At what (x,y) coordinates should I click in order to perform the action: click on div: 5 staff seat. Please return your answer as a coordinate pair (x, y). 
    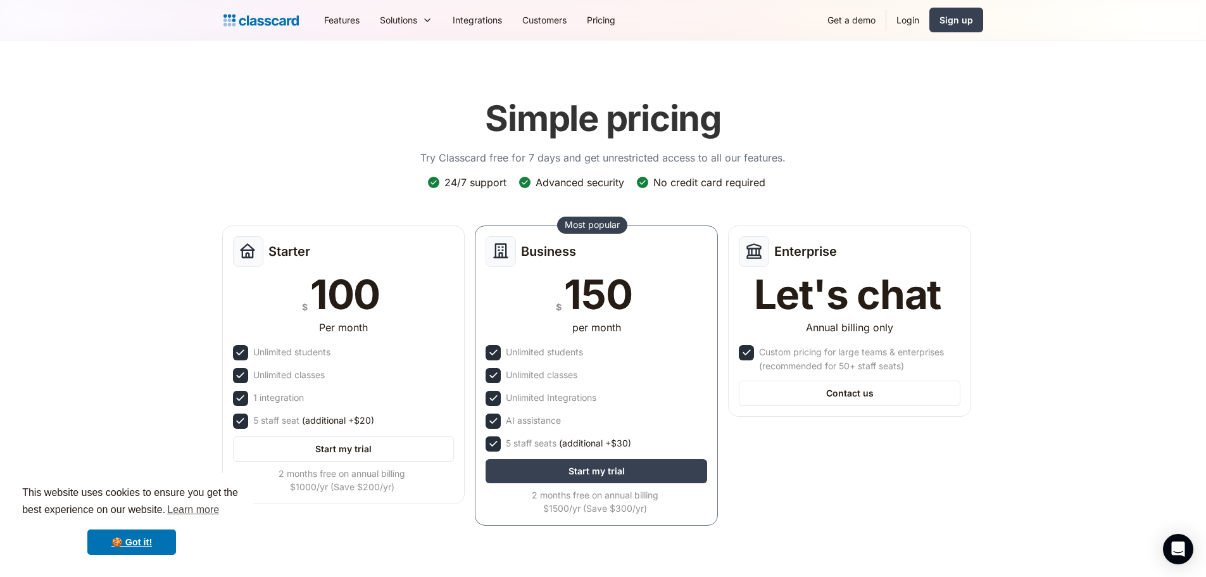
    Looking at the image, I should click on (313, 420).